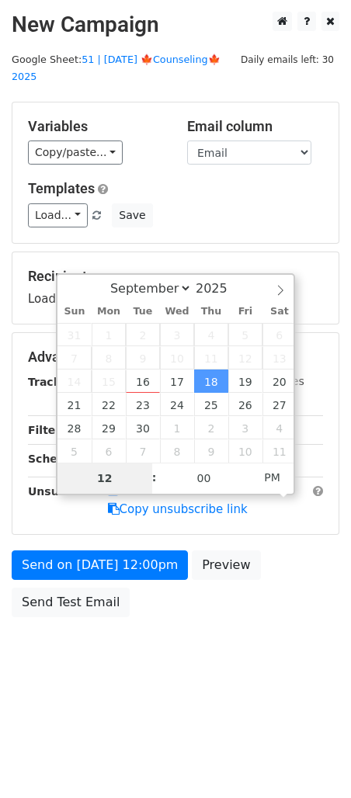 The height and width of the screenshot is (798, 351). Describe the element at coordinates (312, 760) in the screenshot. I see `div: Chat Widget` at that location.